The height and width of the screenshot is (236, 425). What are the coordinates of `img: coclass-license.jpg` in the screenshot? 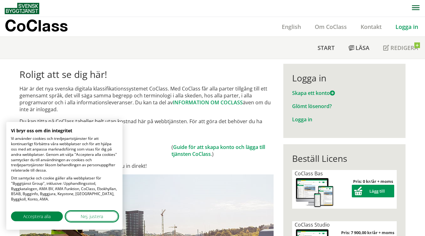 It's located at (315, 193).